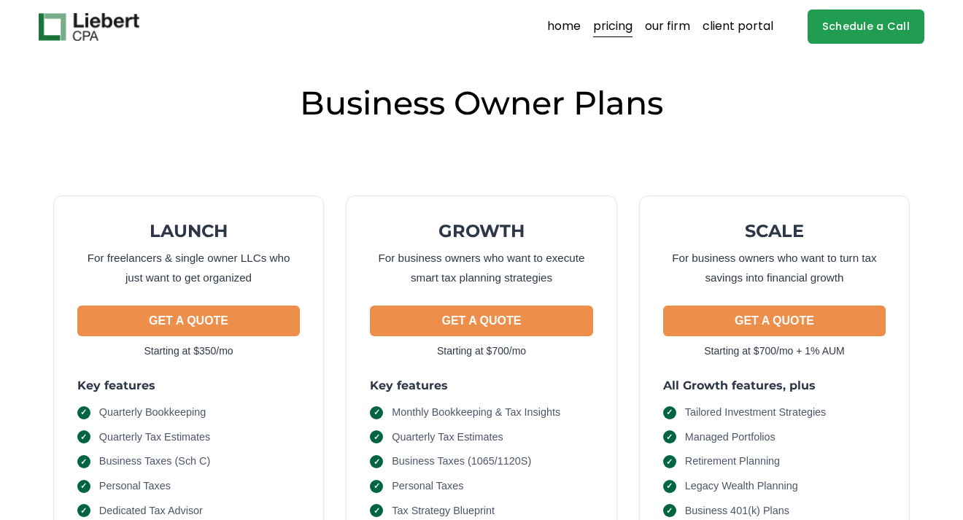 This screenshot has width=963, height=520. I want to click on span: Tailored Investment Strategies, so click(756, 413).